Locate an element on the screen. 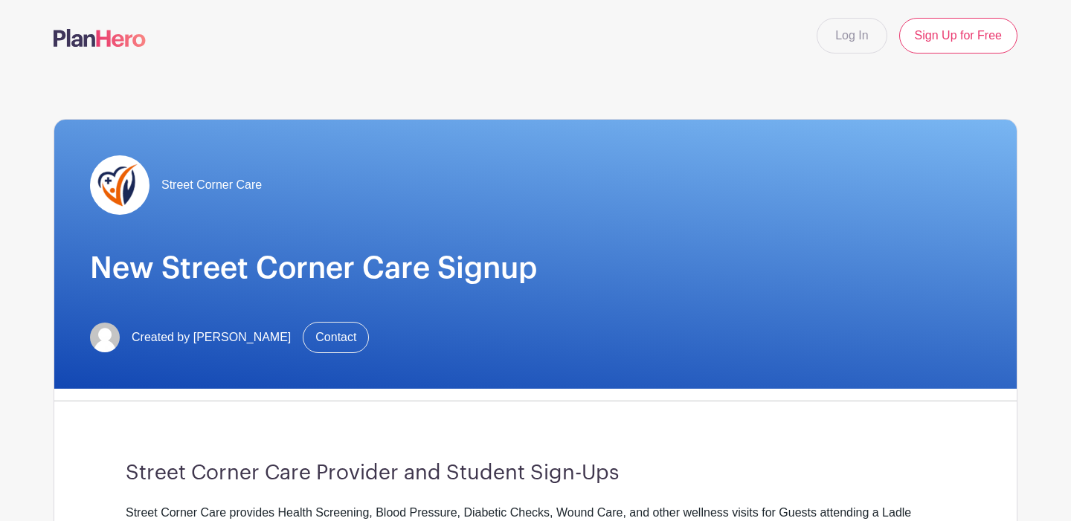 Image resolution: width=1071 pixels, height=521 pixels. a: Sign Up for Free is located at coordinates (958, 36).